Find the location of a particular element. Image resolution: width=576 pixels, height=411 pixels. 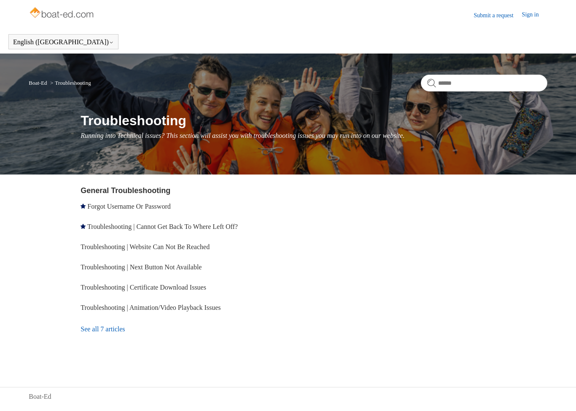

div: Live chat is located at coordinates (559, 394).